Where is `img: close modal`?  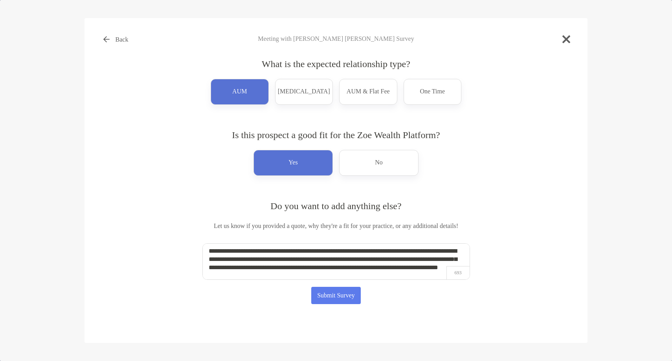
img: close modal is located at coordinates (566, 39).